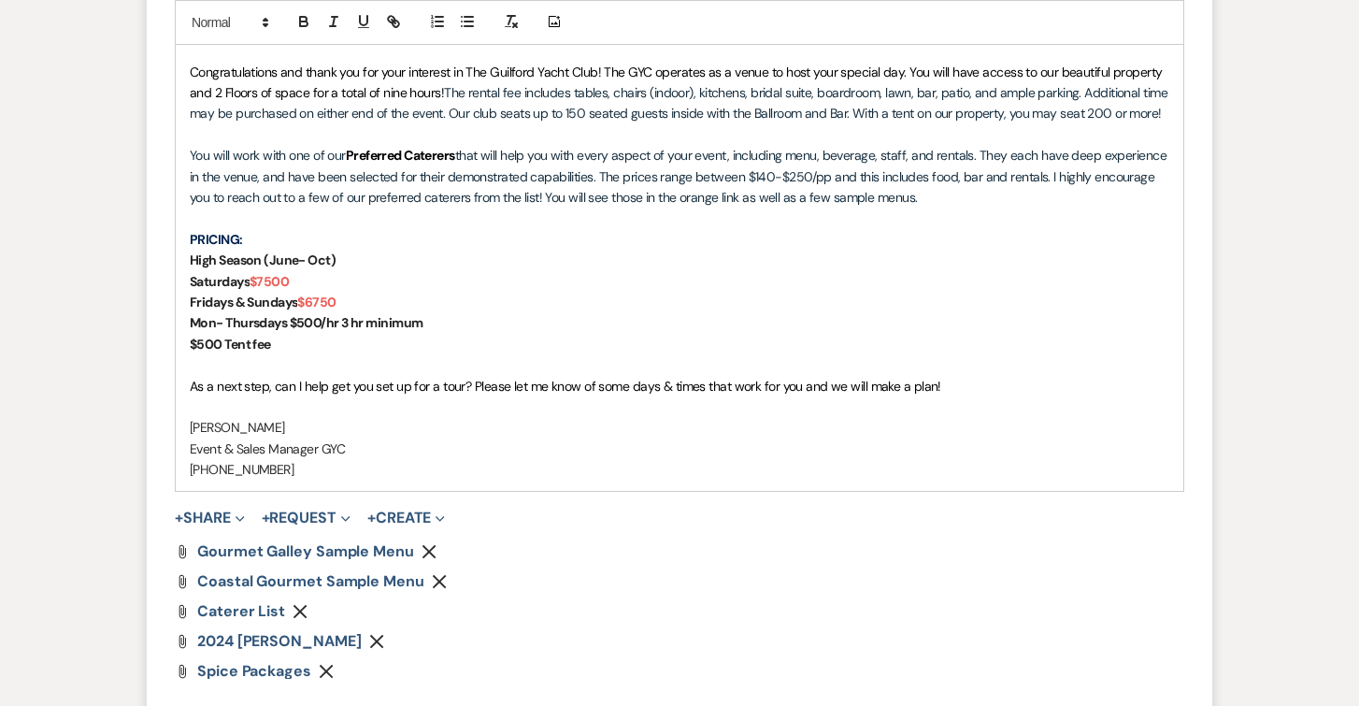  Describe the element at coordinates (306, 552) in the screenshot. I see `a: Gourmet Galley Sample Menu` at that location.